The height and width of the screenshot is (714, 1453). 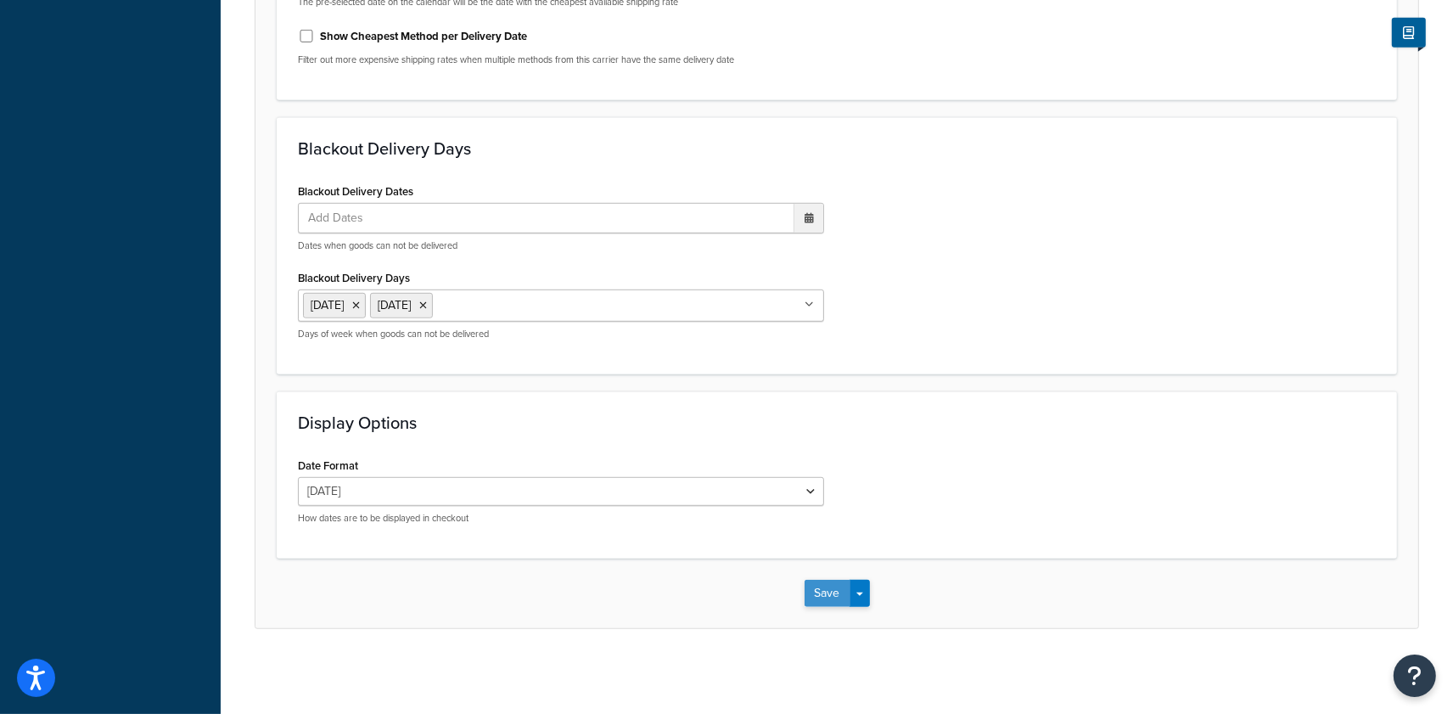 What do you see at coordinates (561, 59) in the screenshot?
I see `p: Filter out more expensive shipping rates when multiple methods from this carrier have the same de...` at bounding box center [561, 59].